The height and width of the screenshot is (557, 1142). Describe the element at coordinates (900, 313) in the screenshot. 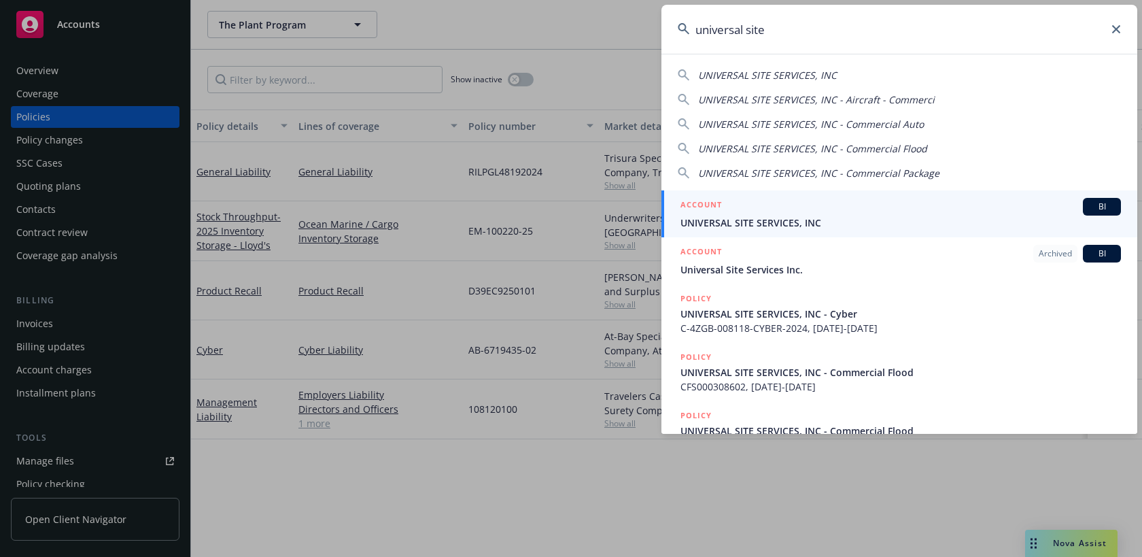

I see `span: UNIVERSAL SITE SERVICES, INC - Cyber` at that location.